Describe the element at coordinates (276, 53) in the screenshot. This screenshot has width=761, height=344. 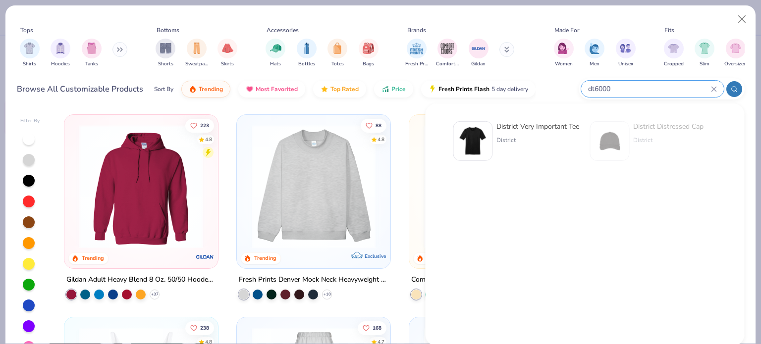
I see `div: filter for Hats` at that location.